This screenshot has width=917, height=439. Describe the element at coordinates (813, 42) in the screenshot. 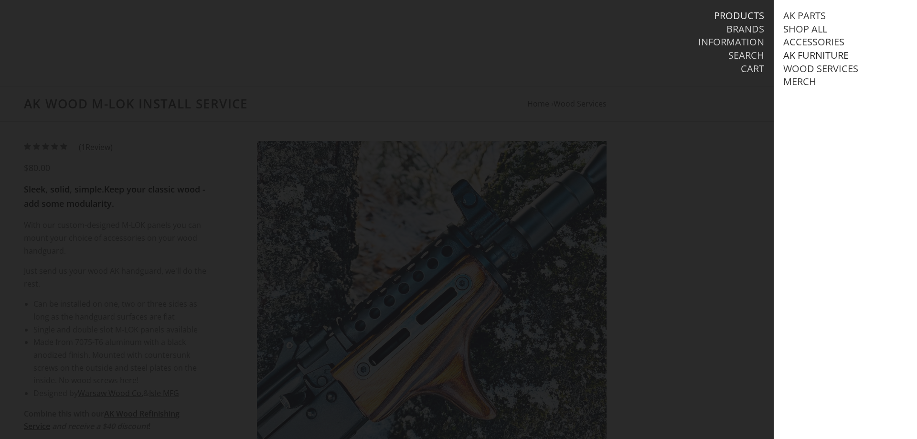

I see `a: Accessories` at that location.